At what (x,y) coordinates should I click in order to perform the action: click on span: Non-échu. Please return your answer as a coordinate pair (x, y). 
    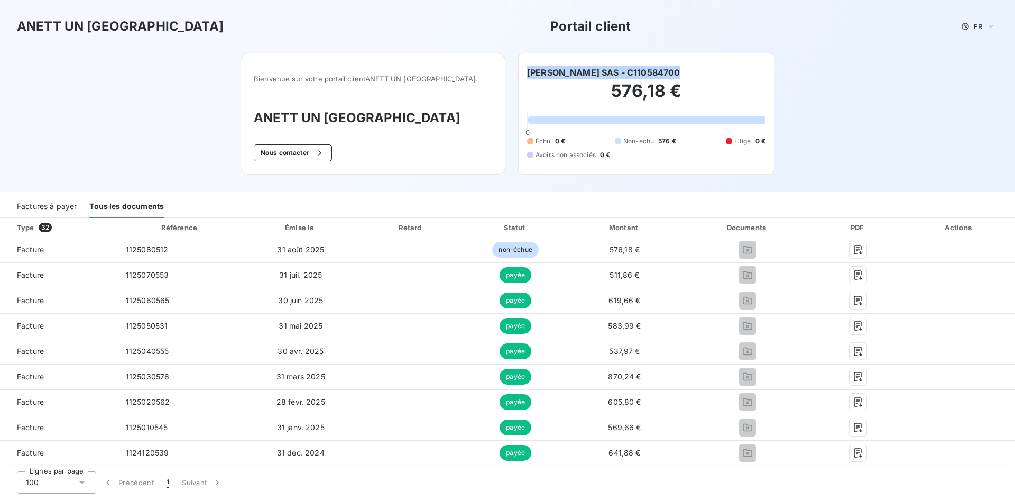
    Looking at the image, I should click on (639, 141).